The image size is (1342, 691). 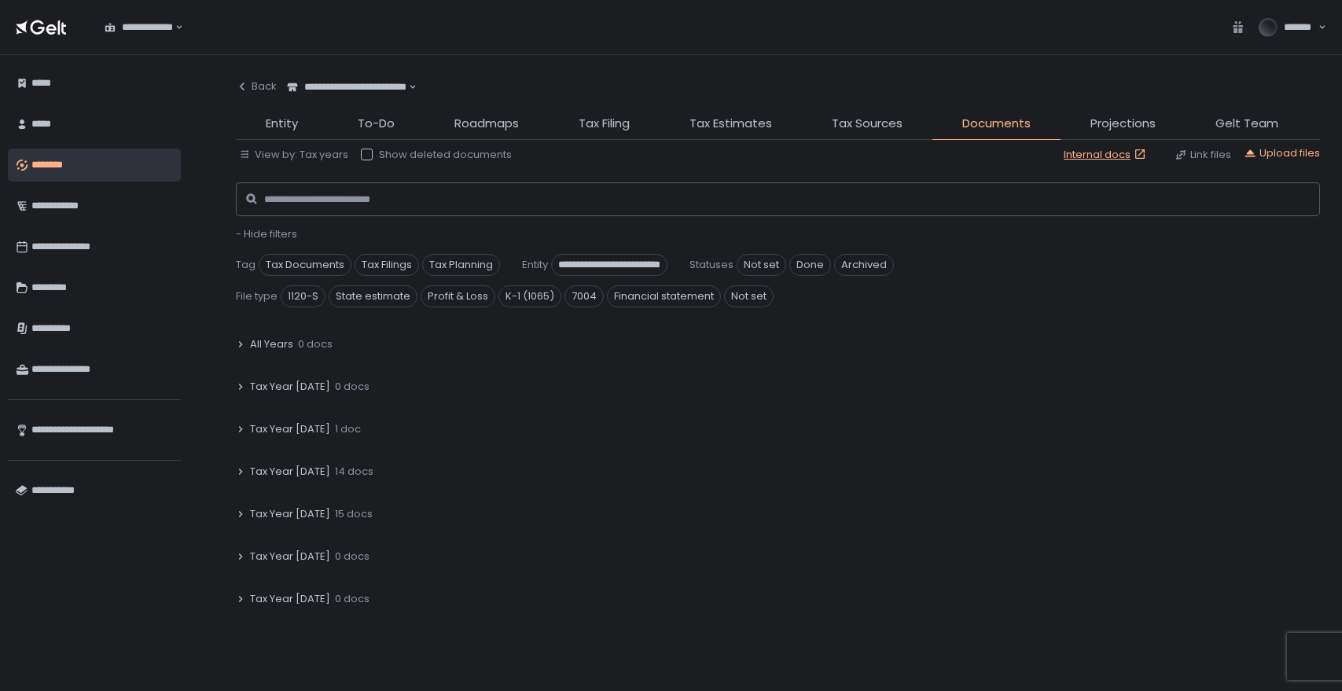 What do you see at coordinates (584, 296) in the screenshot?
I see `span: 7004` at bounding box center [584, 296].